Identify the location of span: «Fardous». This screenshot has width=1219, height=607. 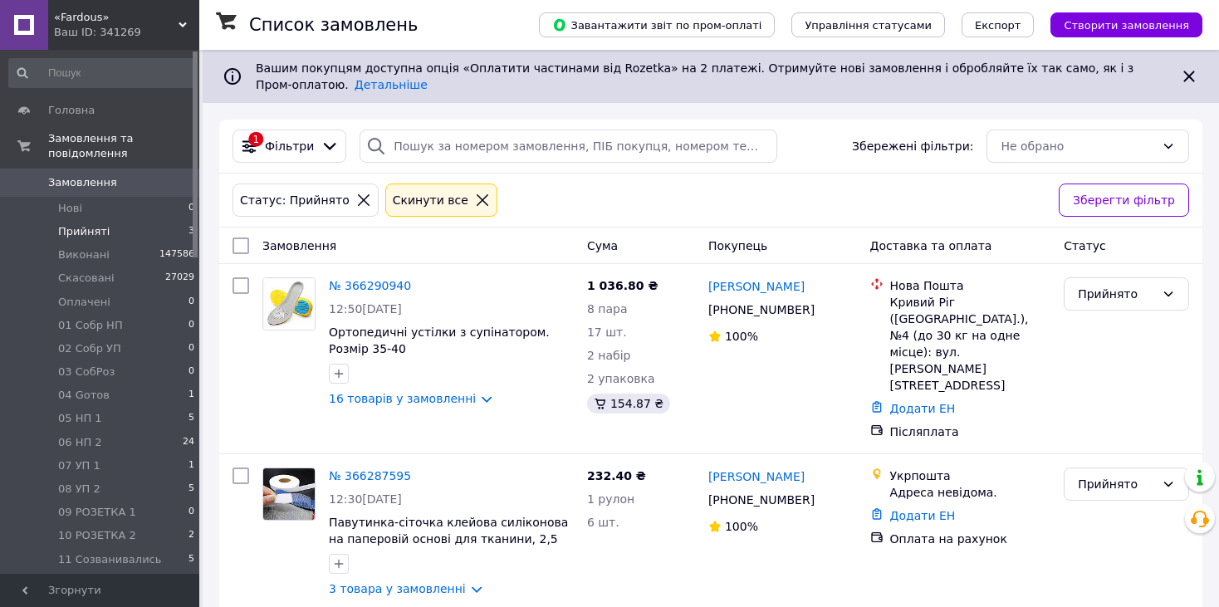
(116, 17).